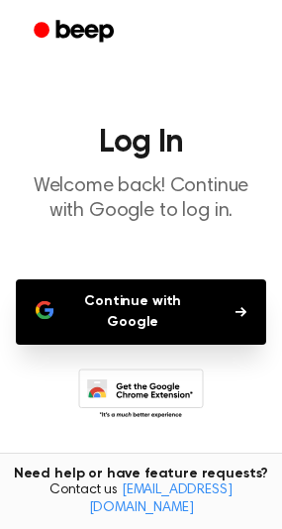  What do you see at coordinates (141, 143) in the screenshot?
I see `h1: Log In` at bounding box center [141, 143].